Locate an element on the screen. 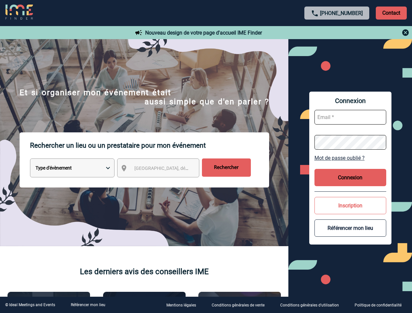 The width and height of the screenshot is (412, 313). span: Connexion is located at coordinates (350, 101).